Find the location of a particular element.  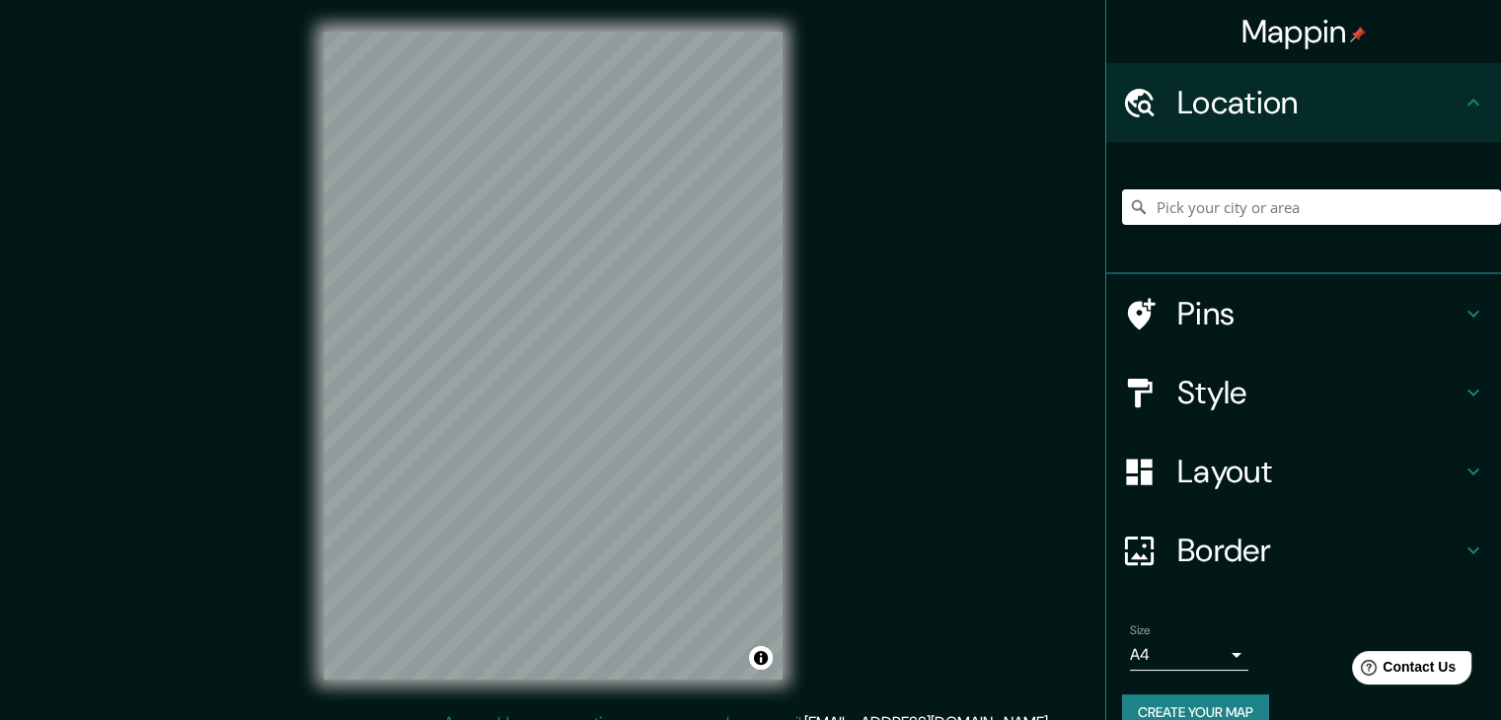

input: Pick your city or area is located at coordinates (1311, 207).